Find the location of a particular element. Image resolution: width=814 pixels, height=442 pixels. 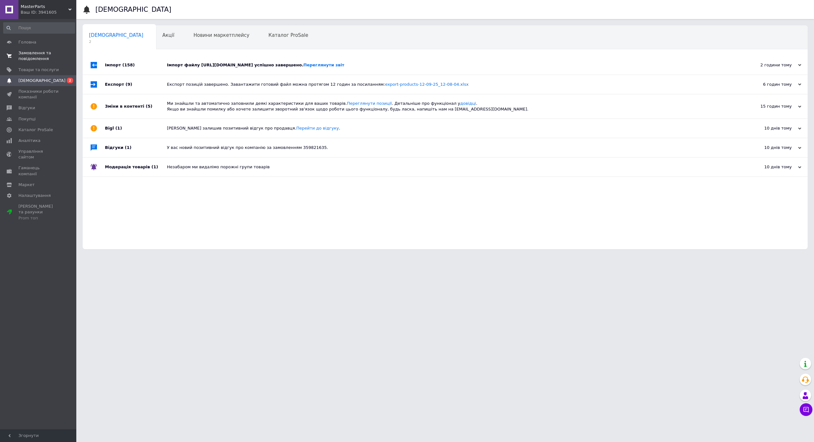

span: Гаманець компанії is located at coordinates (38, 171).